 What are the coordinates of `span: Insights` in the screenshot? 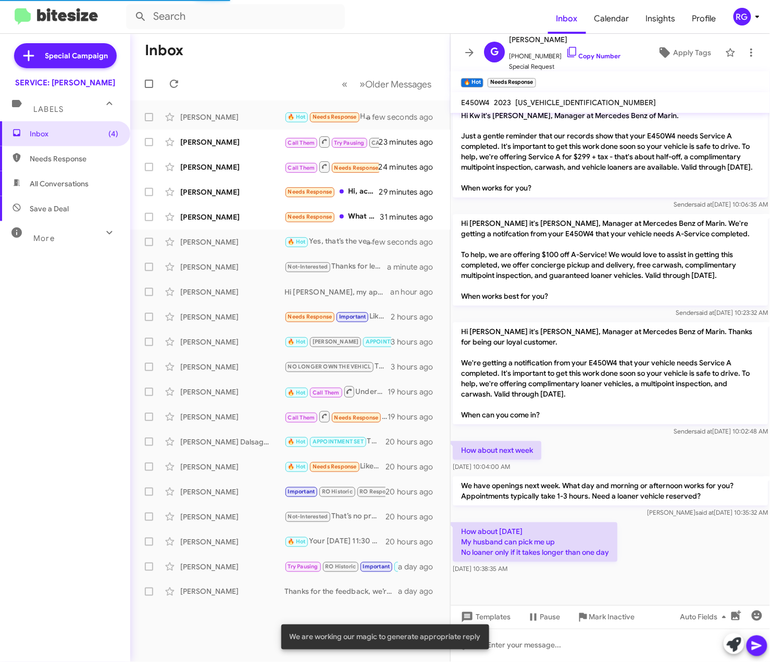 It's located at (660, 19).